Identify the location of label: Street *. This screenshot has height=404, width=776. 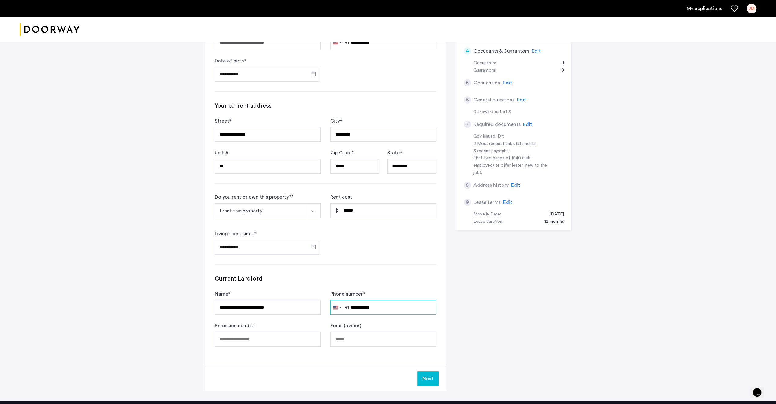
(223, 121).